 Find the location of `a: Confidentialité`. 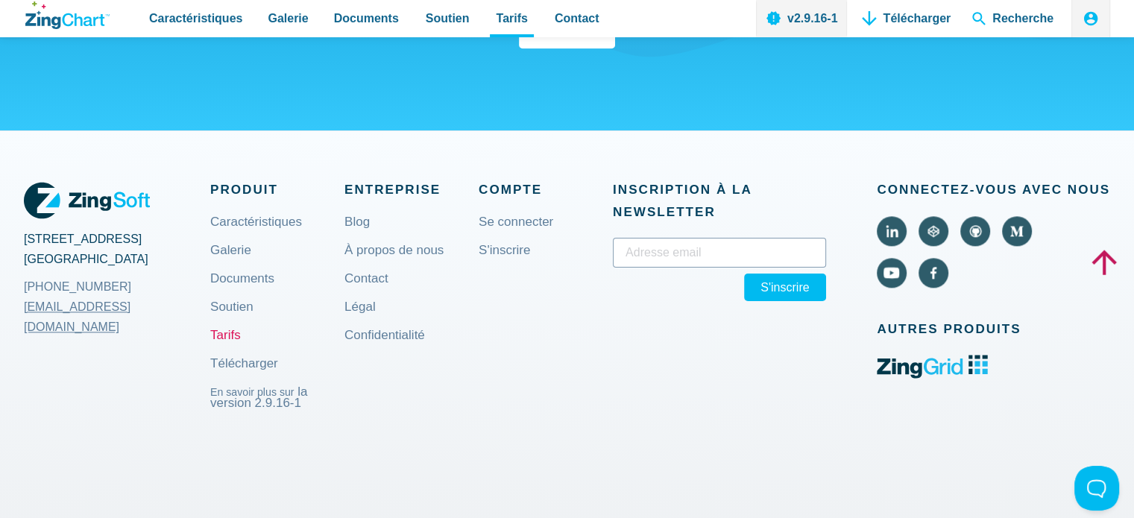

a: Confidentialité is located at coordinates (385, 348).